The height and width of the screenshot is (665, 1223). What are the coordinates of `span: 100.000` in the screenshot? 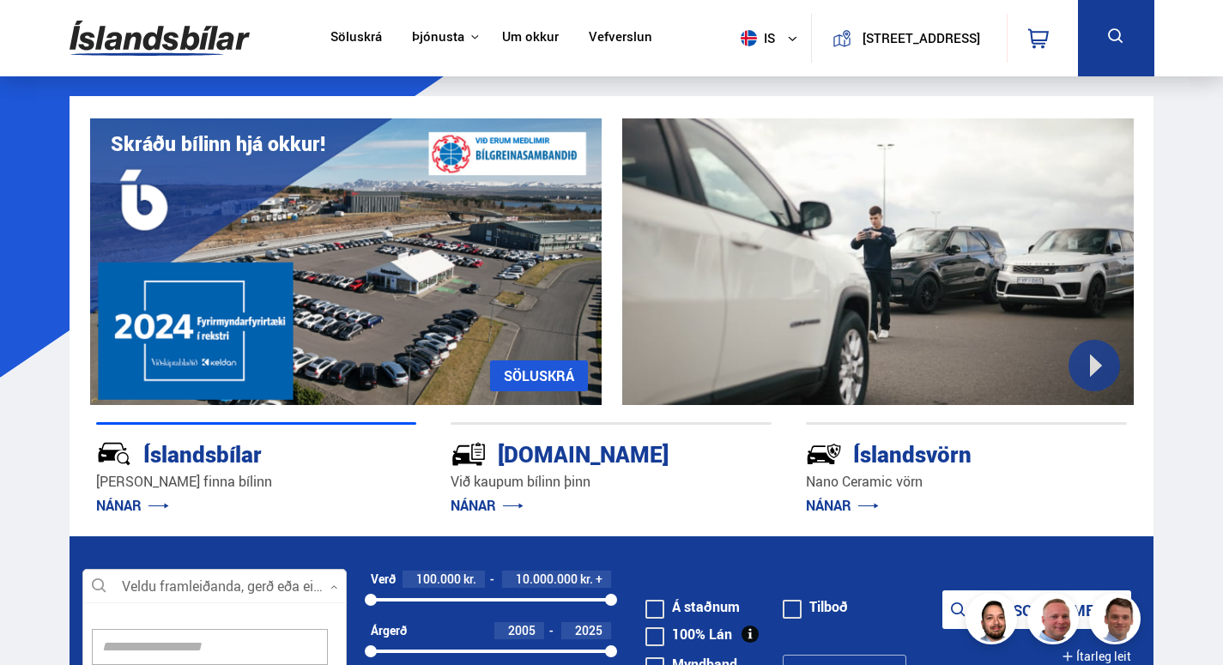 It's located at (439, 578).